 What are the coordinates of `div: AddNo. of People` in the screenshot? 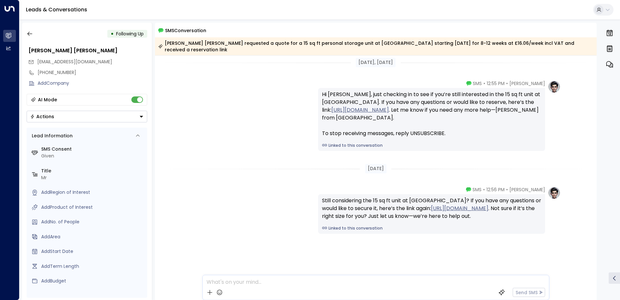 It's located at (93, 222).